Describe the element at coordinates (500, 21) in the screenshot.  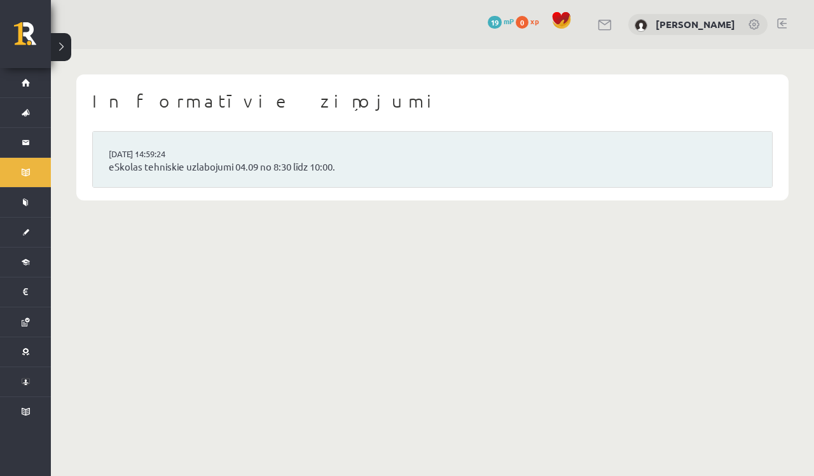
I see `a: 19 mP` at that location.